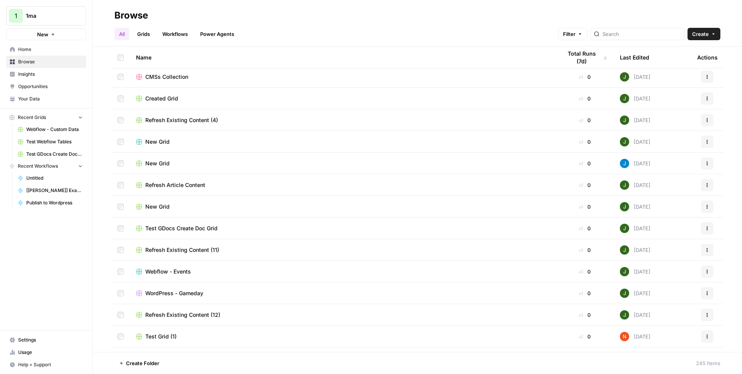 The width and height of the screenshot is (742, 374). I want to click on a: Test Grid (1), so click(343, 337).